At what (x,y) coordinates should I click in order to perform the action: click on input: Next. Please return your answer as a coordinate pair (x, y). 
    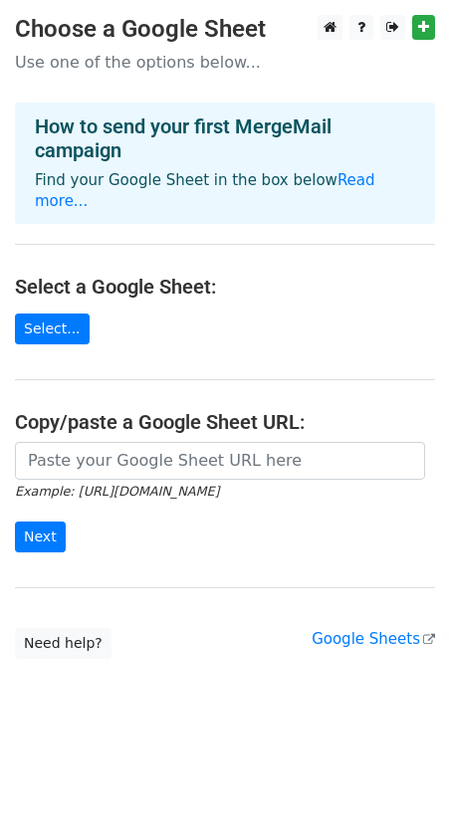
    Looking at the image, I should click on (40, 536).